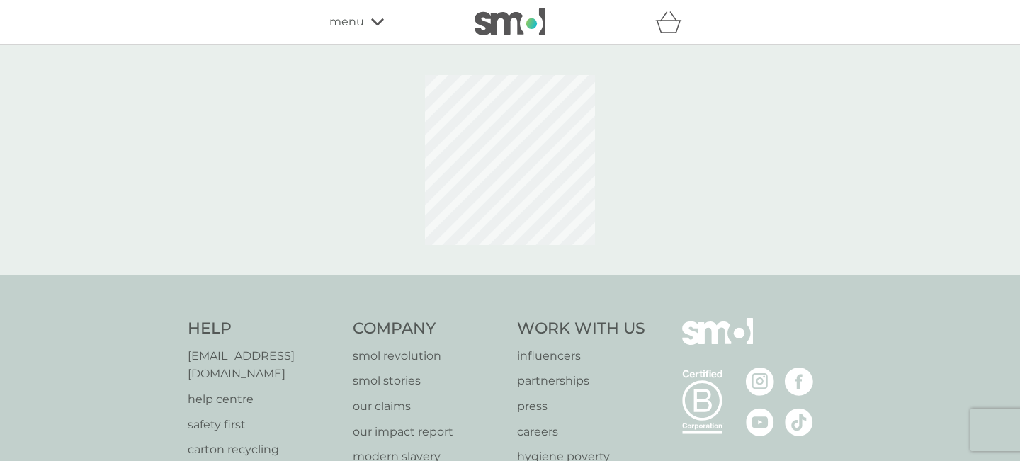 The height and width of the screenshot is (461, 1020). Describe the element at coordinates (263, 450) in the screenshot. I see `a: carton recycling` at that location.